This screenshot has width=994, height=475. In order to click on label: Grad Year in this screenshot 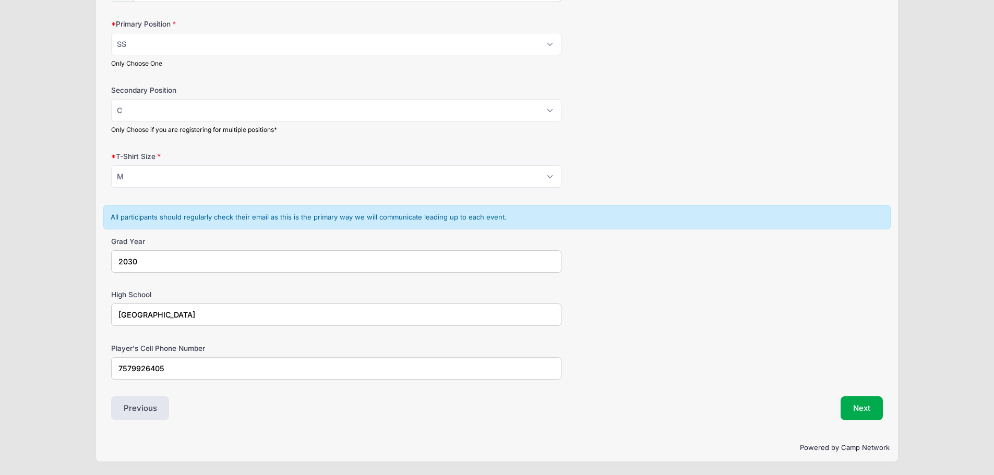, I will do `click(239, 242)`.